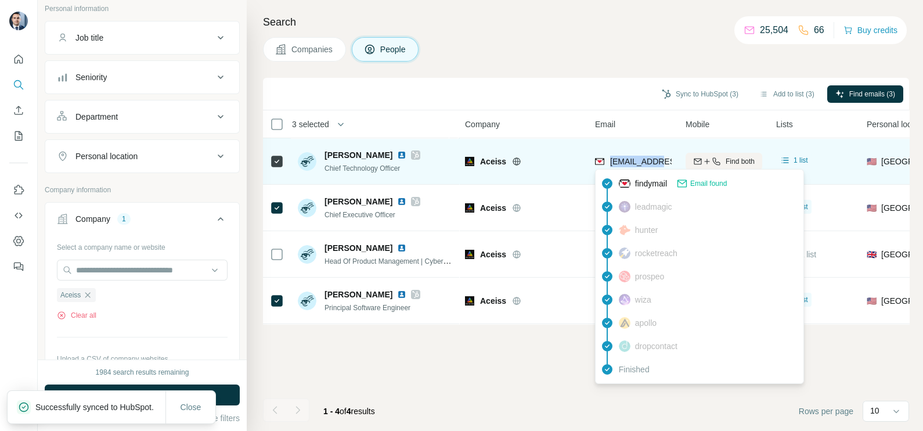  Describe the element at coordinates (91, 77) in the screenshot. I see `div: Seniority` at that location.